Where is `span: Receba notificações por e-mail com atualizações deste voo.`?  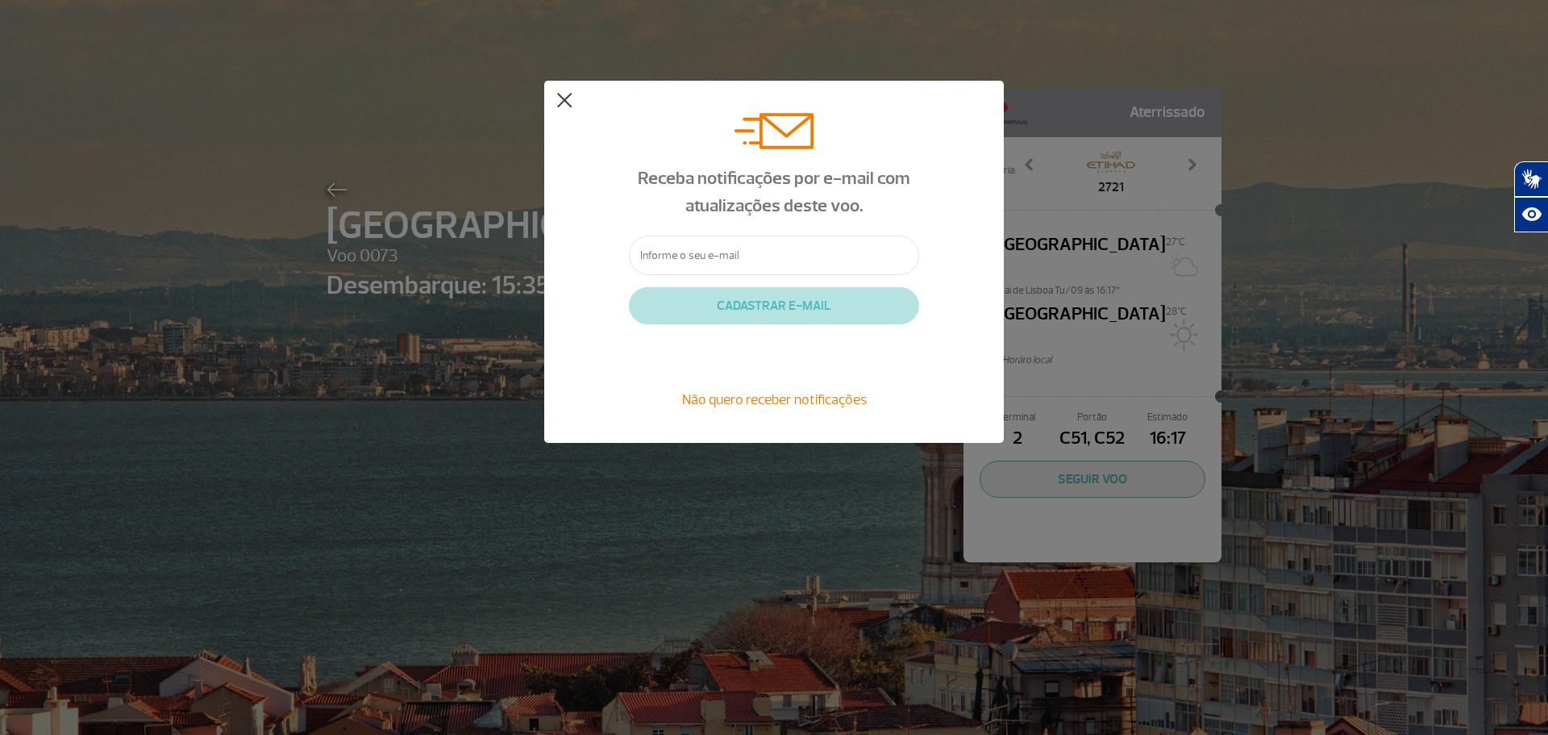 span: Receba notificações por e-mail com atualizações deste voo. is located at coordinates (774, 192).